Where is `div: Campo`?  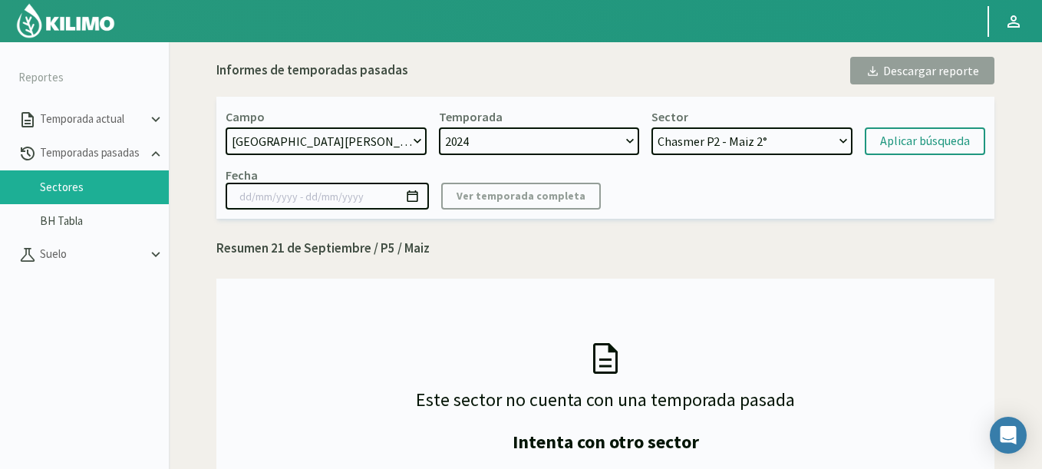
div: Campo is located at coordinates (245, 117).